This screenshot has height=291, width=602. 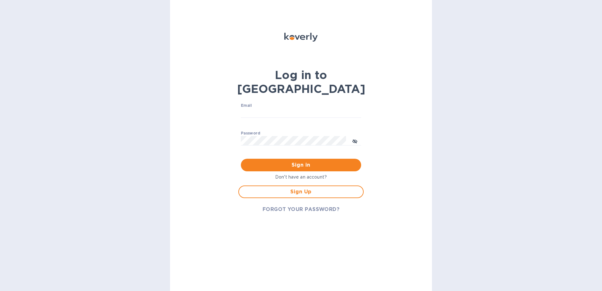 I want to click on span: Sign in, so click(x=301, y=165).